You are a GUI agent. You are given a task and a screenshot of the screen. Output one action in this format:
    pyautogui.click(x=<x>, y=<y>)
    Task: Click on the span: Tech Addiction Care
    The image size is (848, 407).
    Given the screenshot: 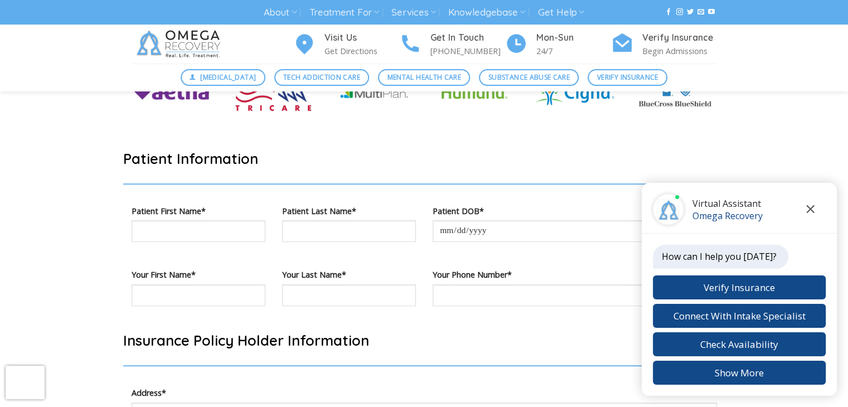 What is the action you would take?
    pyautogui.click(x=322, y=77)
    